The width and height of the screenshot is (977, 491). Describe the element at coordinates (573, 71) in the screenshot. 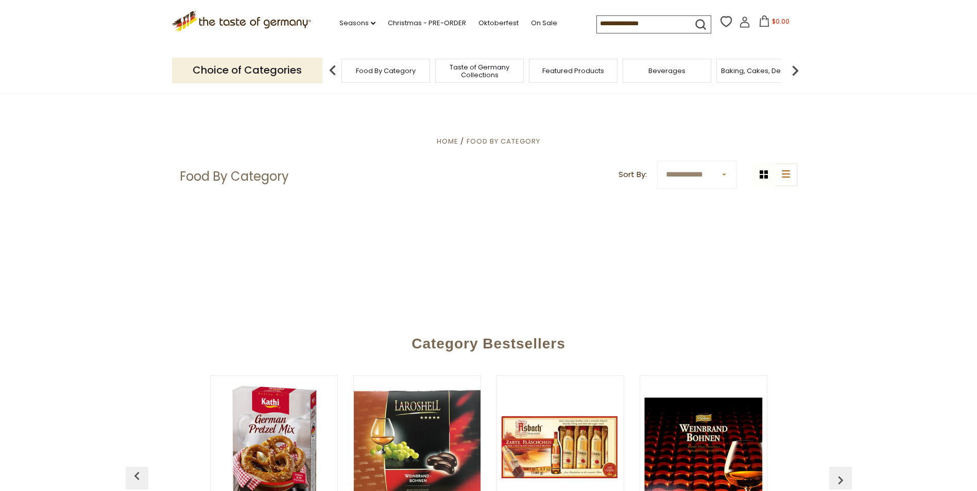

I see `span: Featured Products` at that location.